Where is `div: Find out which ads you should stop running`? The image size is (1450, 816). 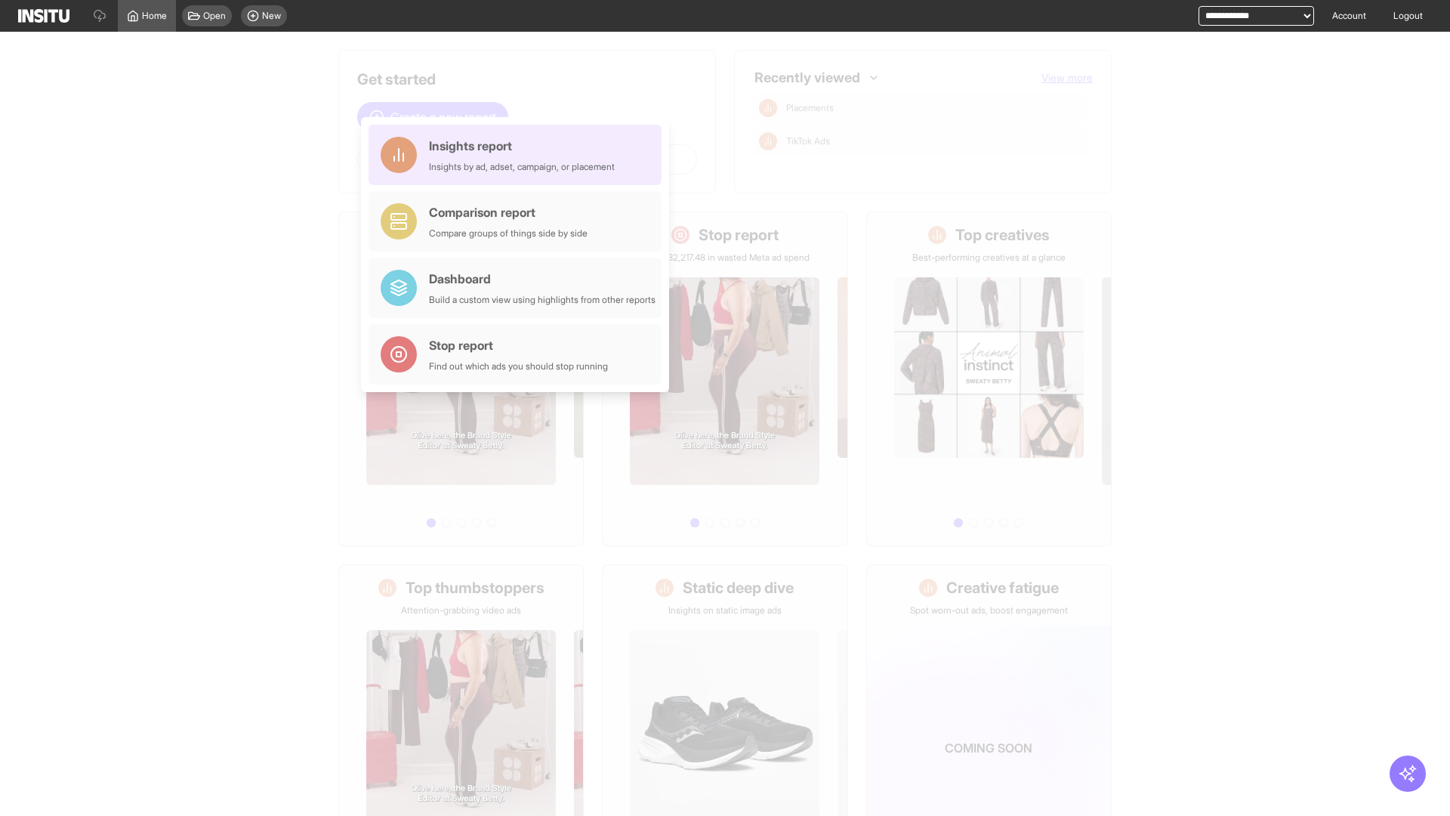 div: Find out which ads you should stop running is located at coordinates (518, 366).